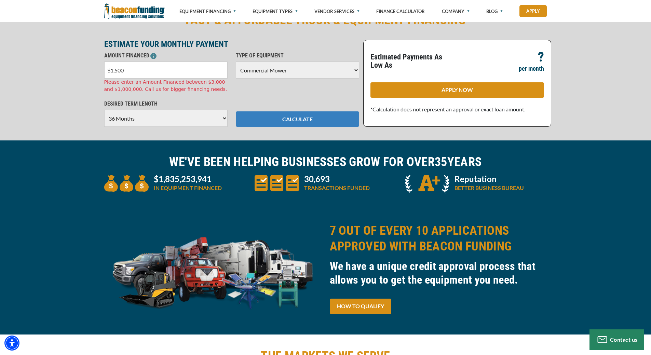 Image resolution: width=651 pixels, height=355 pixels. Describe the element at coordinates (457, 90) in the screenshot. I see `a: APPLY NOW` at that location.